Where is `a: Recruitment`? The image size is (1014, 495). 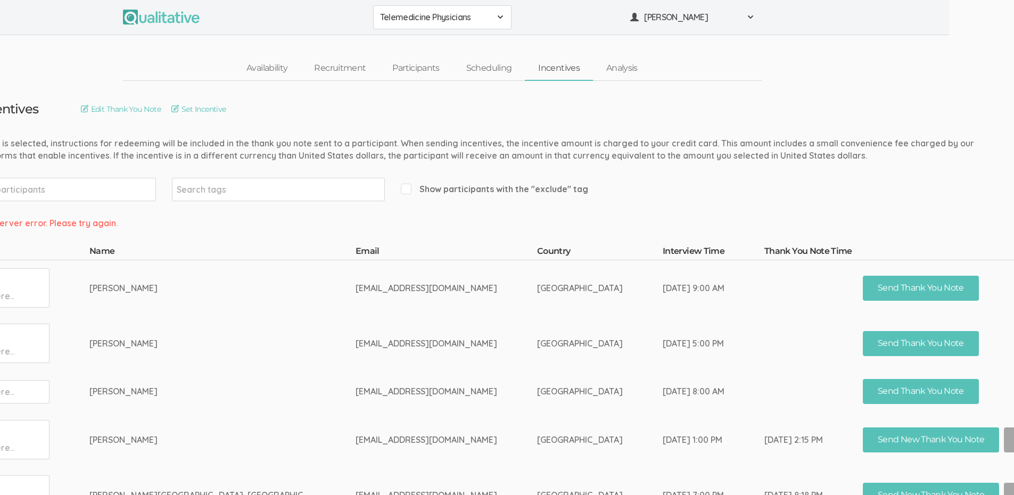
a: Recruitment is located at coordinates (340, 68).